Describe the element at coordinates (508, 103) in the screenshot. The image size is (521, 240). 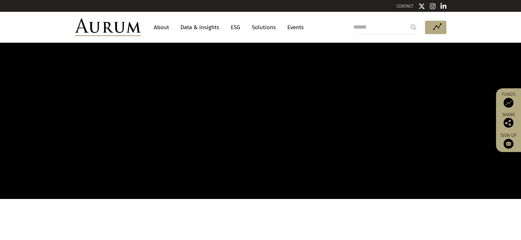
I see `img: Access Funds` at that location.